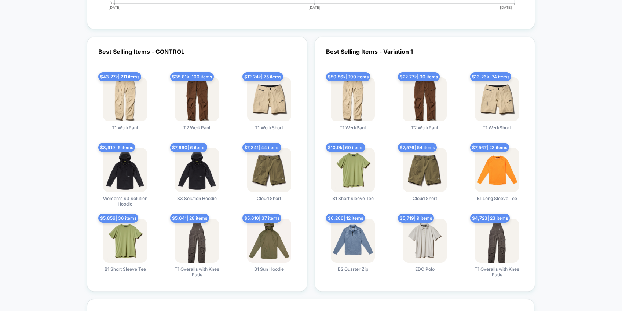 Image resolution: width=622 pixels, height=311 pixels. What do you see at coordinates (262, 147) in the screenshot?
I see `span: $ 7,341 | 44 items` at bounding box center [262, 147].